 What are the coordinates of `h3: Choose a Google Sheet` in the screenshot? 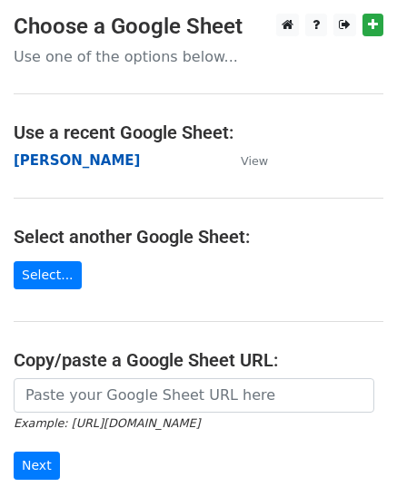 It's located at (198, 26).